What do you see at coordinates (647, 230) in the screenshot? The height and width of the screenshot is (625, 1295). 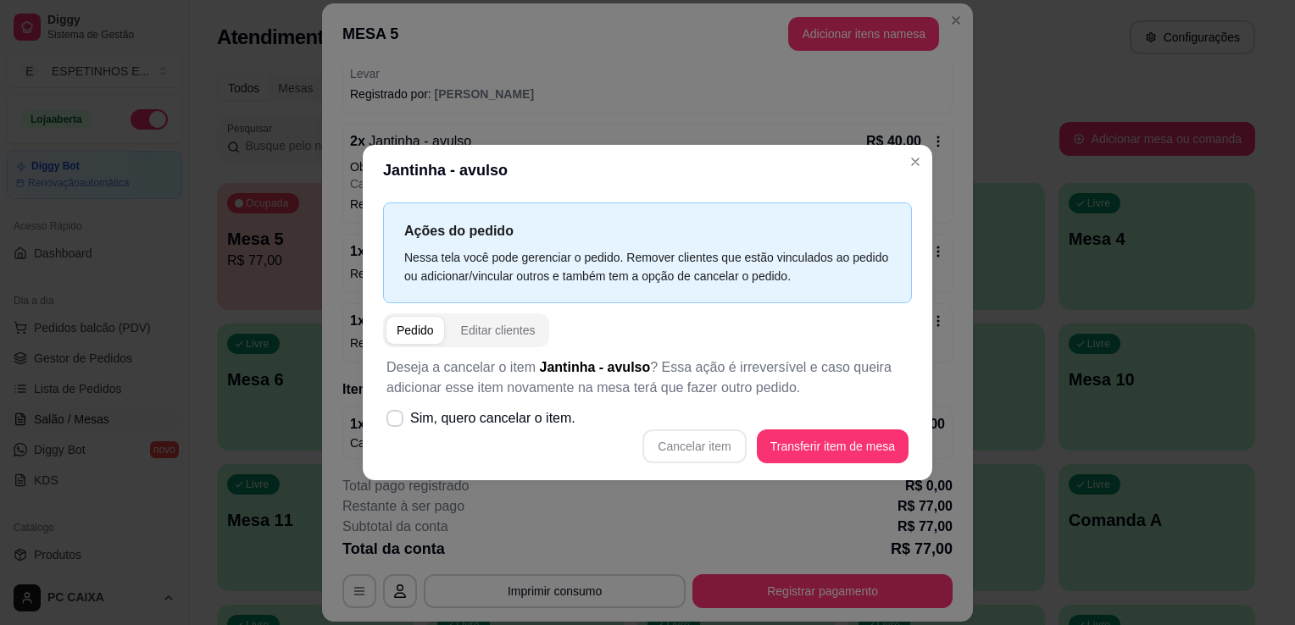 I see `p: Ações do pedido` at bounding box center [647, 230].